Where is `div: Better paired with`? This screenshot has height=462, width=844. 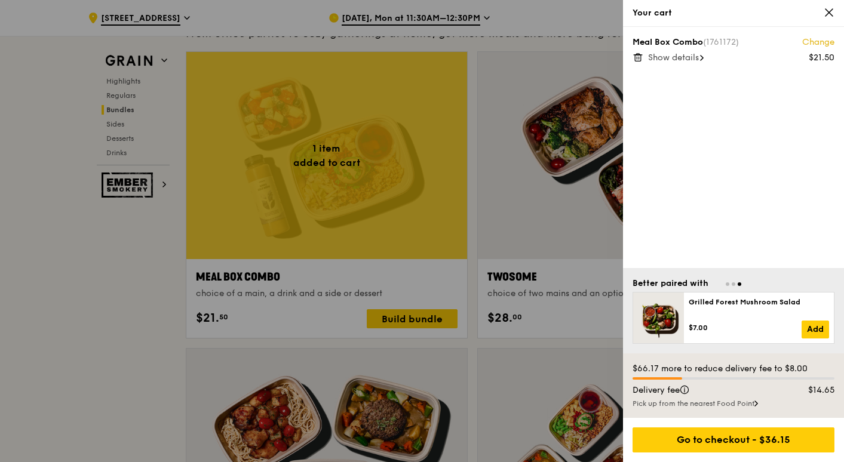 div: Better paired with is located at coordinates (670, 284).